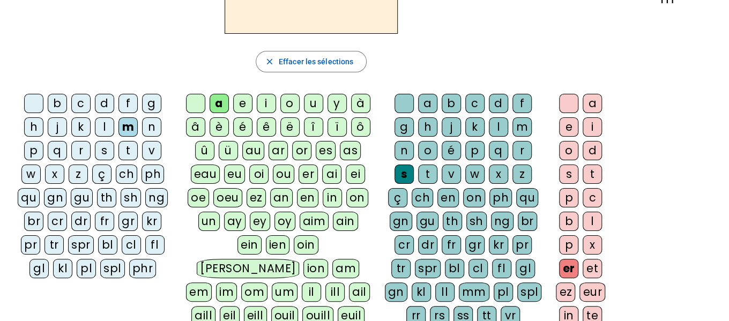  Describe the element at coordinates (592, 198) in the screenshot. I see `div: c` at that location.